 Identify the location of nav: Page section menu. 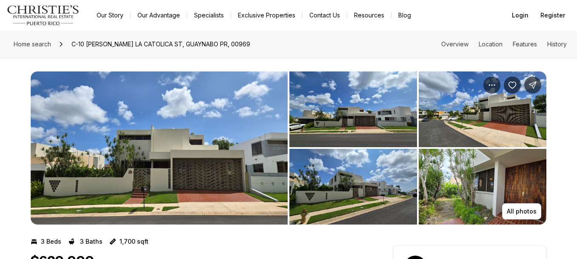
(504, 44).